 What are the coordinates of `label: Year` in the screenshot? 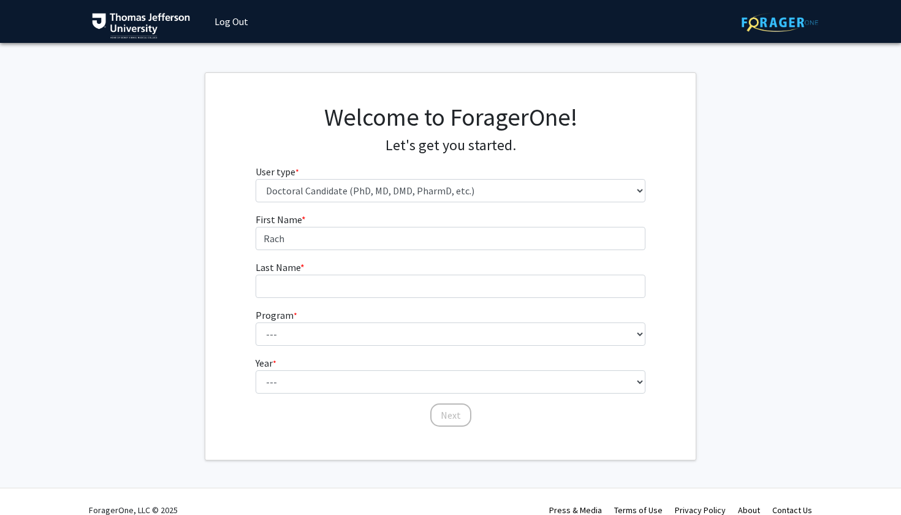 It's located at (266, 363).